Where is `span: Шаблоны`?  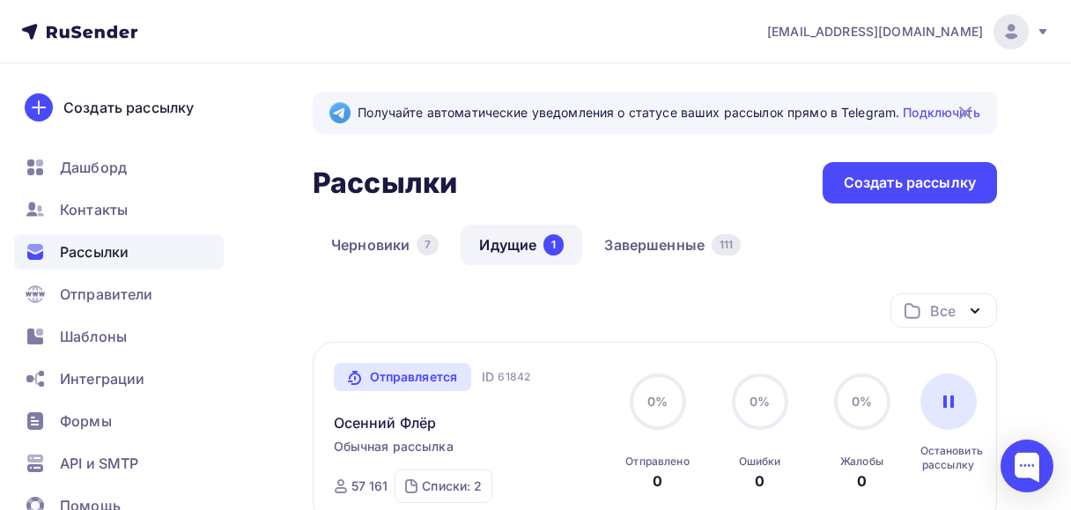
span: Шаблоны is located at coordinates (93, 337).